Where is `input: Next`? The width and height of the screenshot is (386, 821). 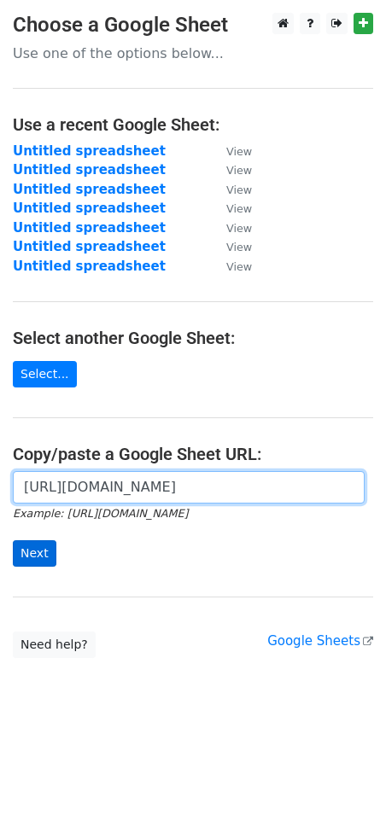
input: Next is located at coordinates (34, 553).